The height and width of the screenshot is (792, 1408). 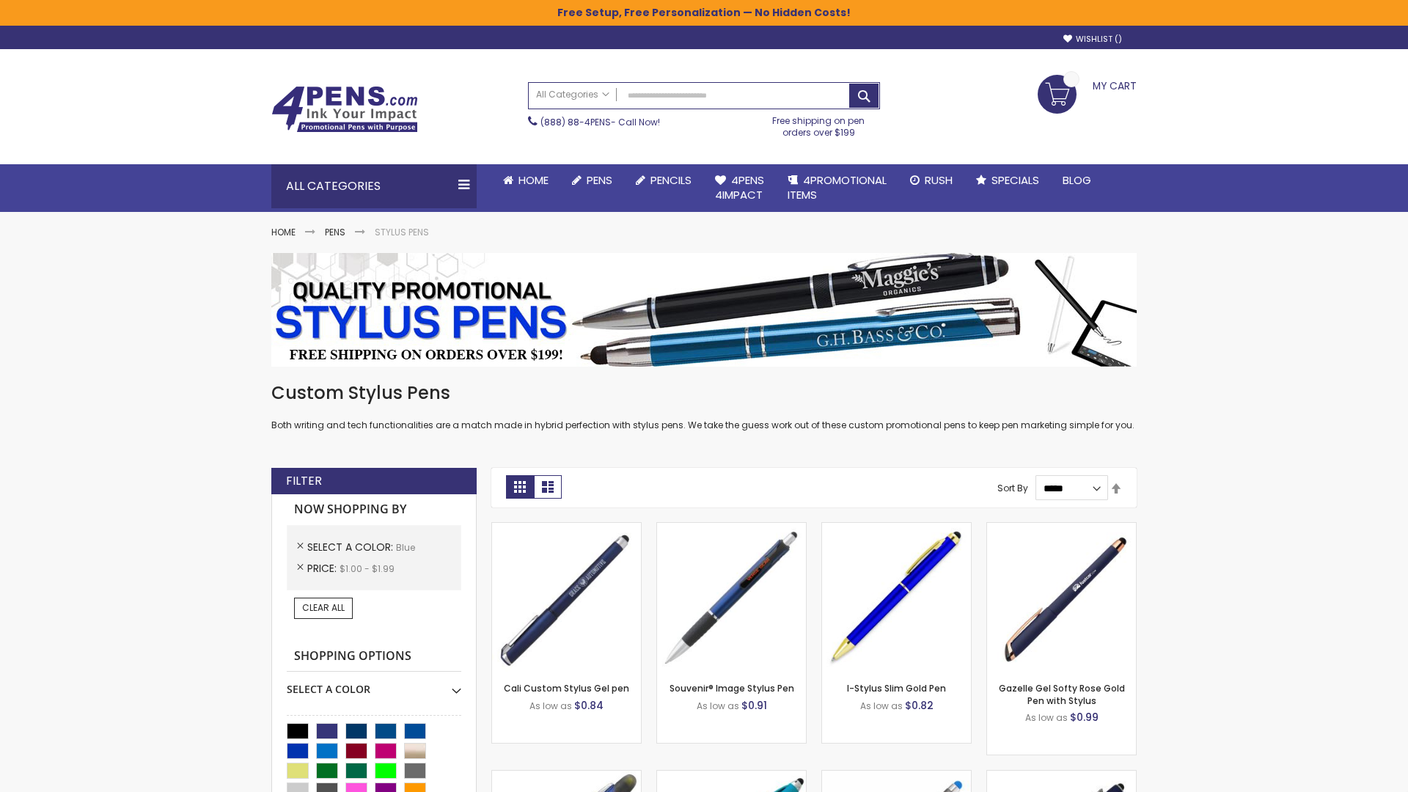 I want to click on a: Islander Softy Gel with Stylus - ColorJet Imprint-Blue, so click(x=896, y=776).